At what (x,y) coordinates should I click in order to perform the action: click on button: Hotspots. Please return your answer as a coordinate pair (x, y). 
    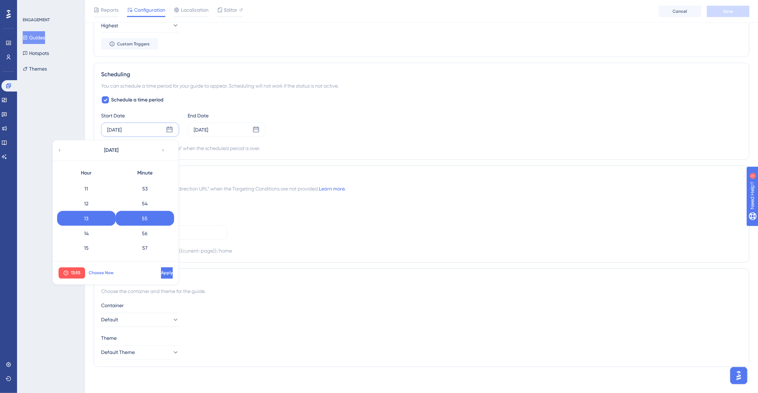
    Looking at the image, I should click on (36, 53).